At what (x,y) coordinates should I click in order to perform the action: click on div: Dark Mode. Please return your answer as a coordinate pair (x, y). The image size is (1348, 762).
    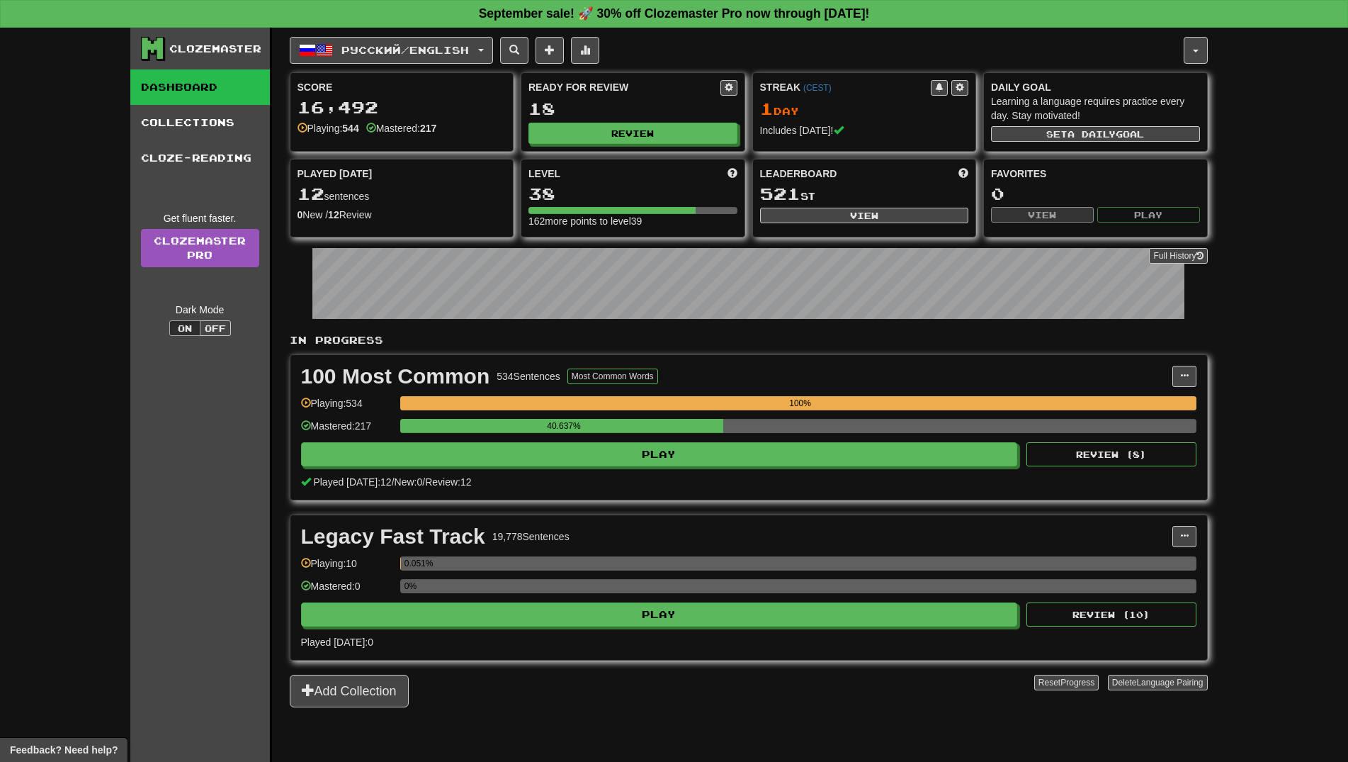
    Looking at the image, I should click on (200, 310).